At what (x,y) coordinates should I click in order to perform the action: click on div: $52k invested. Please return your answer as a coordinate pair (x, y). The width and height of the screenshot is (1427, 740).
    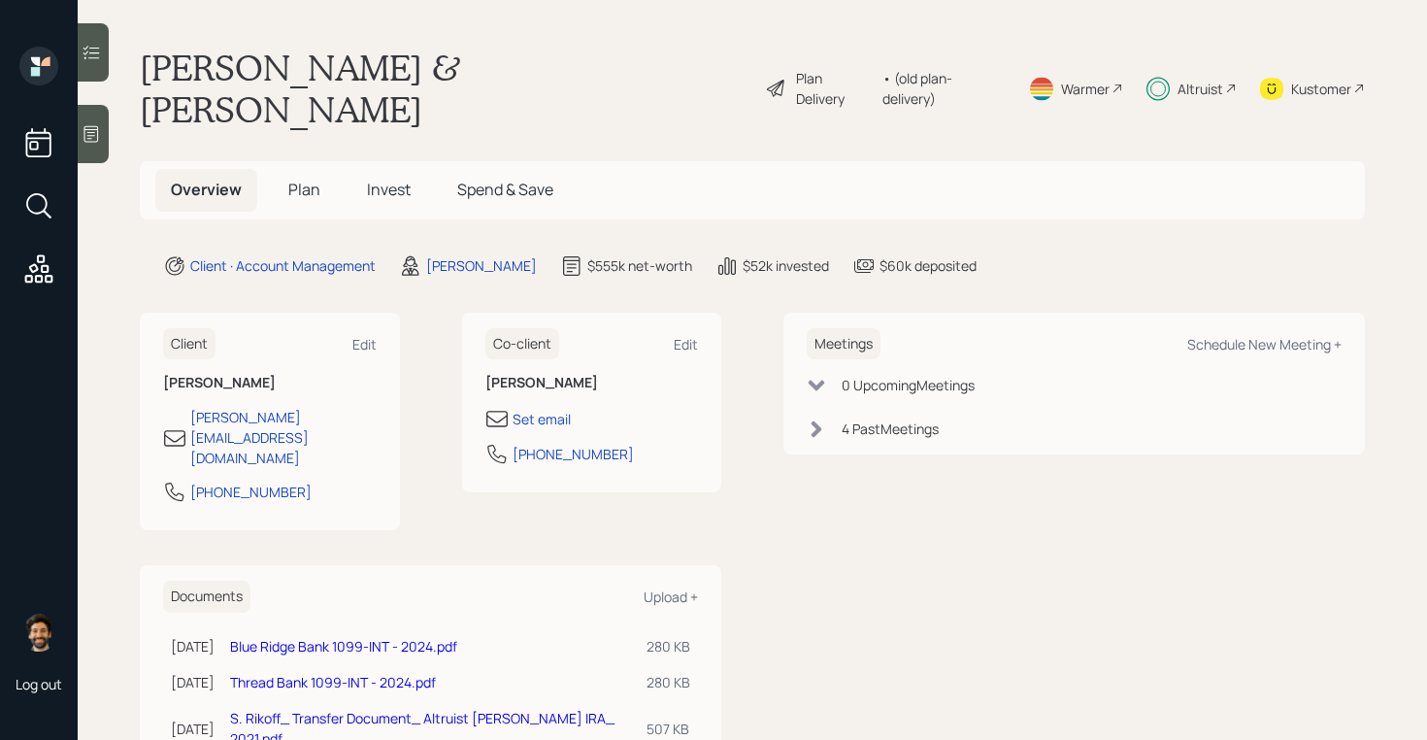
    Looking at the image, I should click on (786, 265).